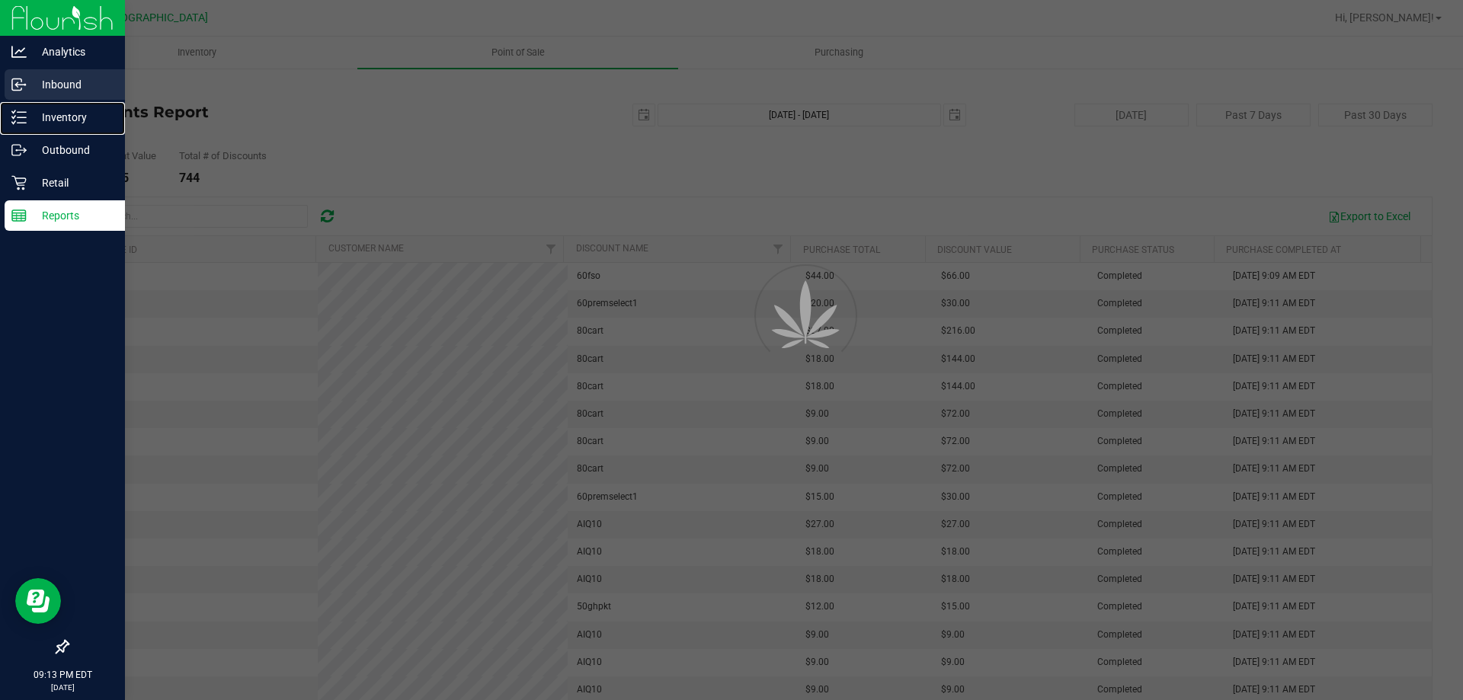 The image size is (1463, 700). Describe the element at coordinates (19, 117) in the screenshot. I see `inline-svg: Inventory` at that location.